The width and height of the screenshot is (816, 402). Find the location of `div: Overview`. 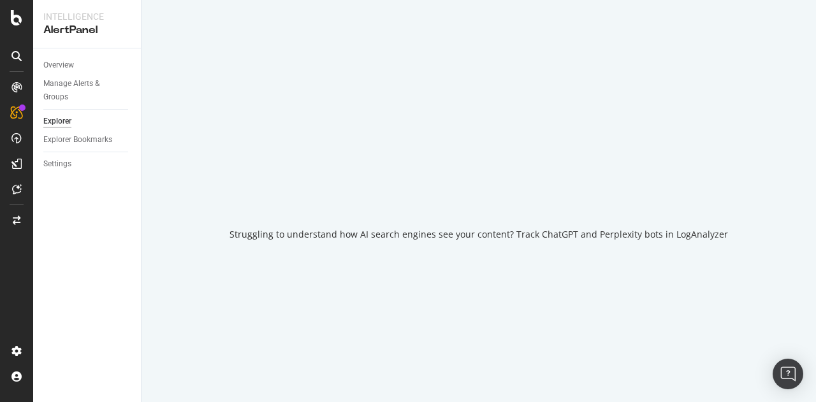

div: Overview is located at coordinates (59, 65).